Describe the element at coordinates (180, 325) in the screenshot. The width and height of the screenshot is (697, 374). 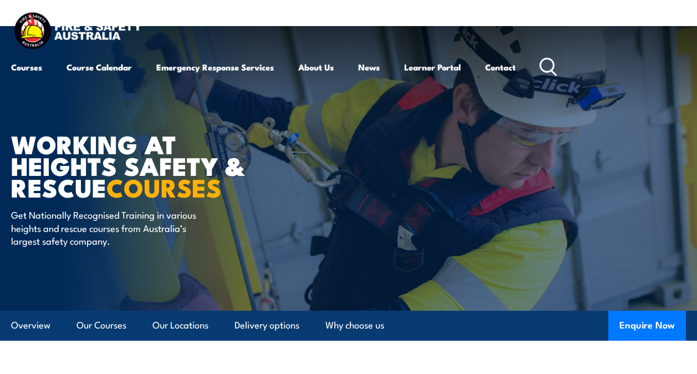
I see `a: Our Locations` at that location.